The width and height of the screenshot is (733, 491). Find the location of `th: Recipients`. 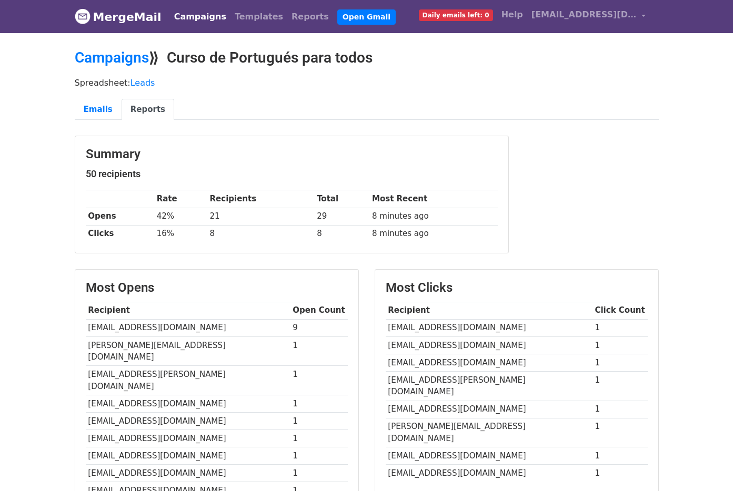

th: Recipients is located at coordinates (261, 199).